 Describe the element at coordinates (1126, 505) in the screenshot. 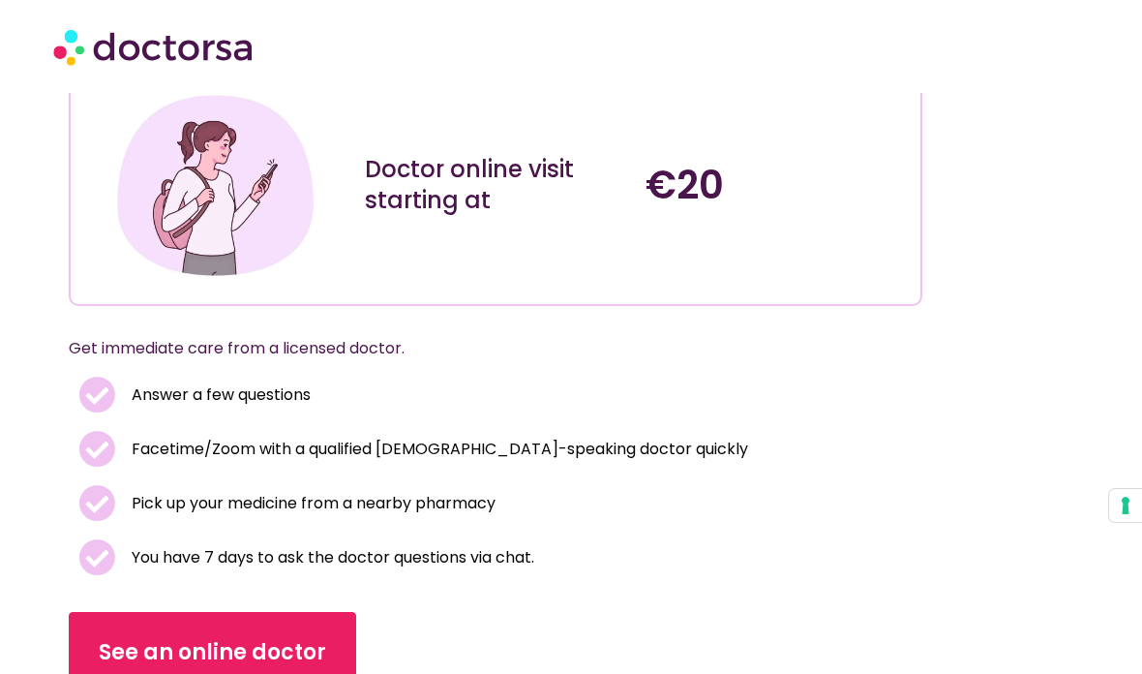

I see `button: Your consent preferences for tracking technologies` at that location.